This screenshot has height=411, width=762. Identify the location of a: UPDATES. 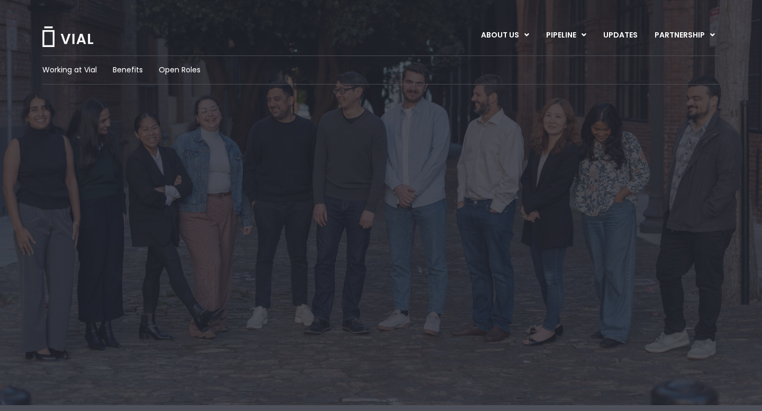
(620, 35).